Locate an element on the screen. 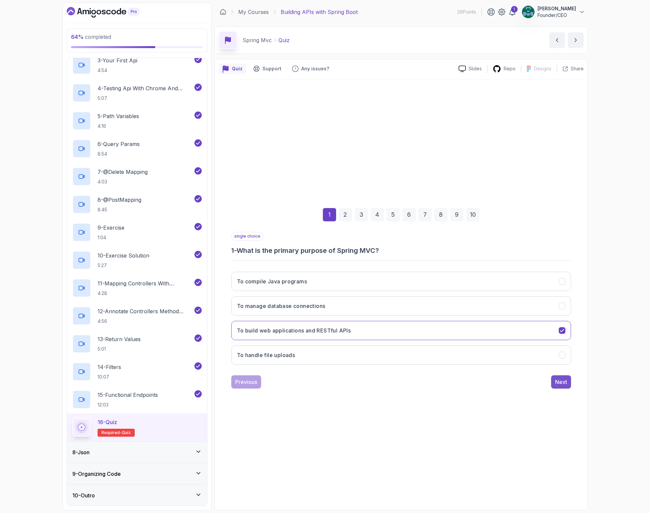 Image resolution: width=650 pixels, height=513 pixels. p: 7 - @Delete Mapping is located at coordinates (122, 172).